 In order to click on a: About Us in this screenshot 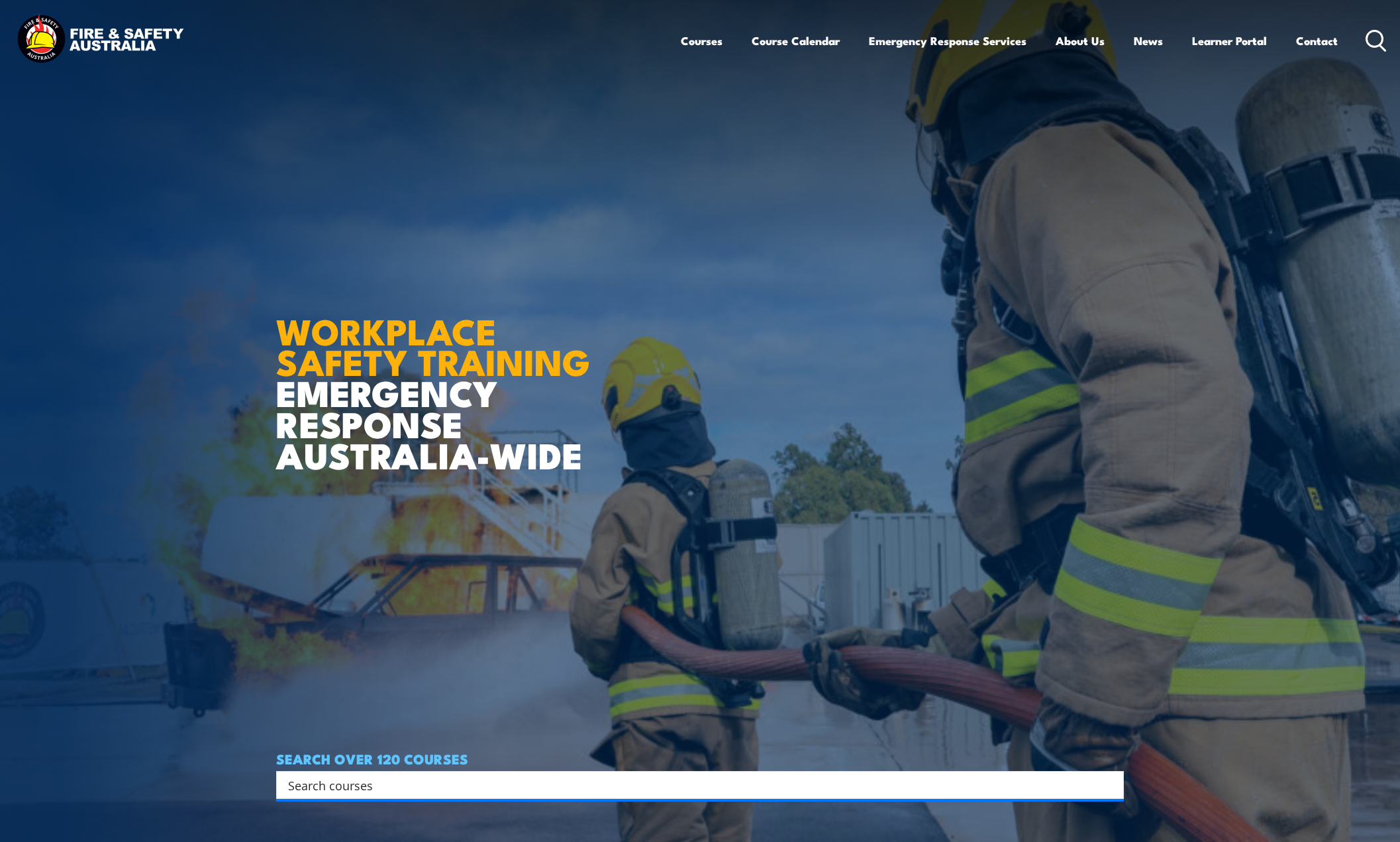, I will do `click(1080, 40)`.